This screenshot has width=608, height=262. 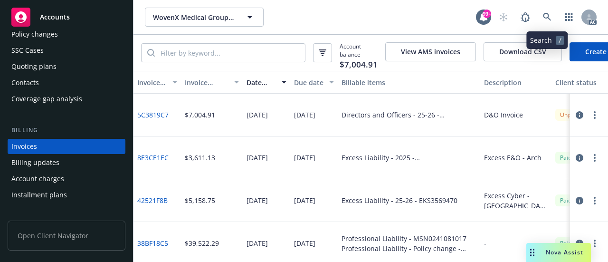 I want to click on div: $39,522.29, so click(x=202, y=243).